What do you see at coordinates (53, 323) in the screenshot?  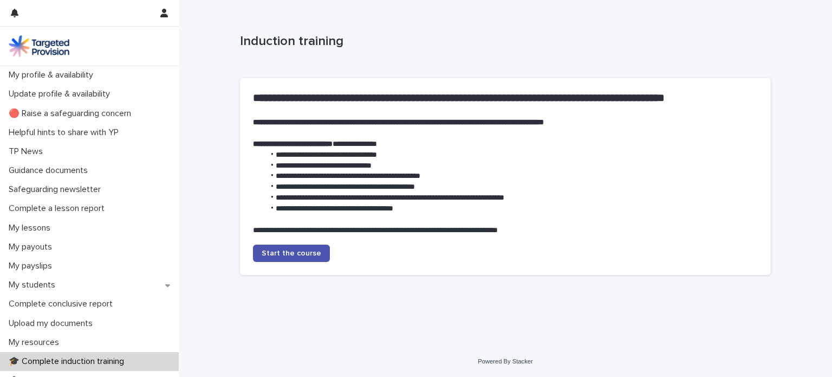 I see `p: Upload my documents` at bounding box center [53, 323].